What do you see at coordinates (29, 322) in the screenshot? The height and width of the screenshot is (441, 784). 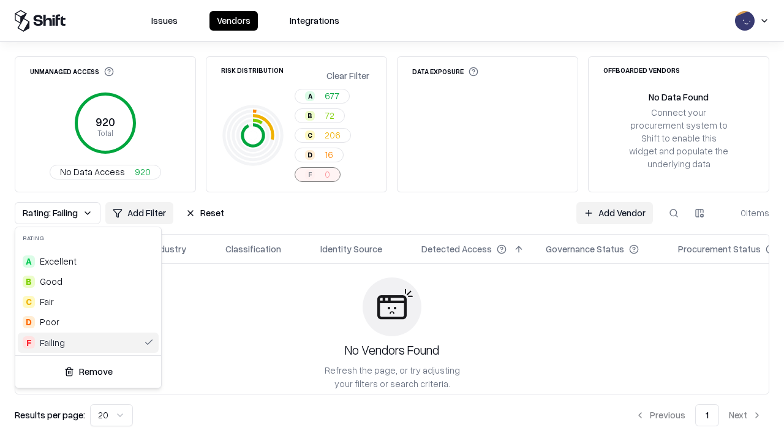 I see `div: D` at bounding box center [29, 322].